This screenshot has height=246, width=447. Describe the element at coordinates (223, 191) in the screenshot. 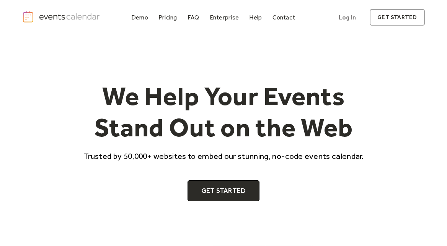

I see `a: Get Started` at that location.